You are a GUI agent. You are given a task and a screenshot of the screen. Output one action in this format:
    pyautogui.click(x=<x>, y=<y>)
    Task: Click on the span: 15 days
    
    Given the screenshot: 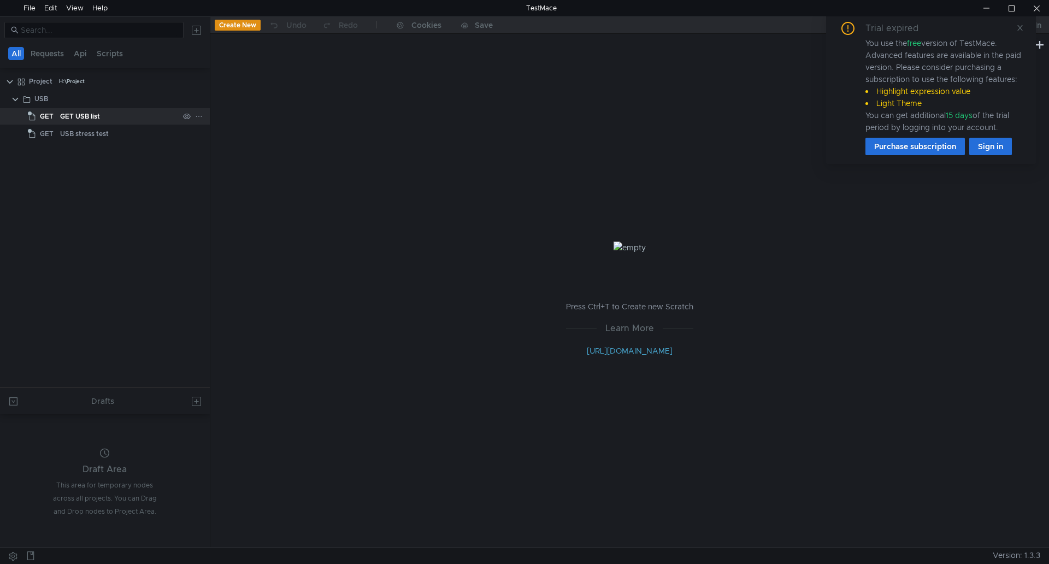 What is the action you would take?
    pyautogui.click(x=959, y=115)
    